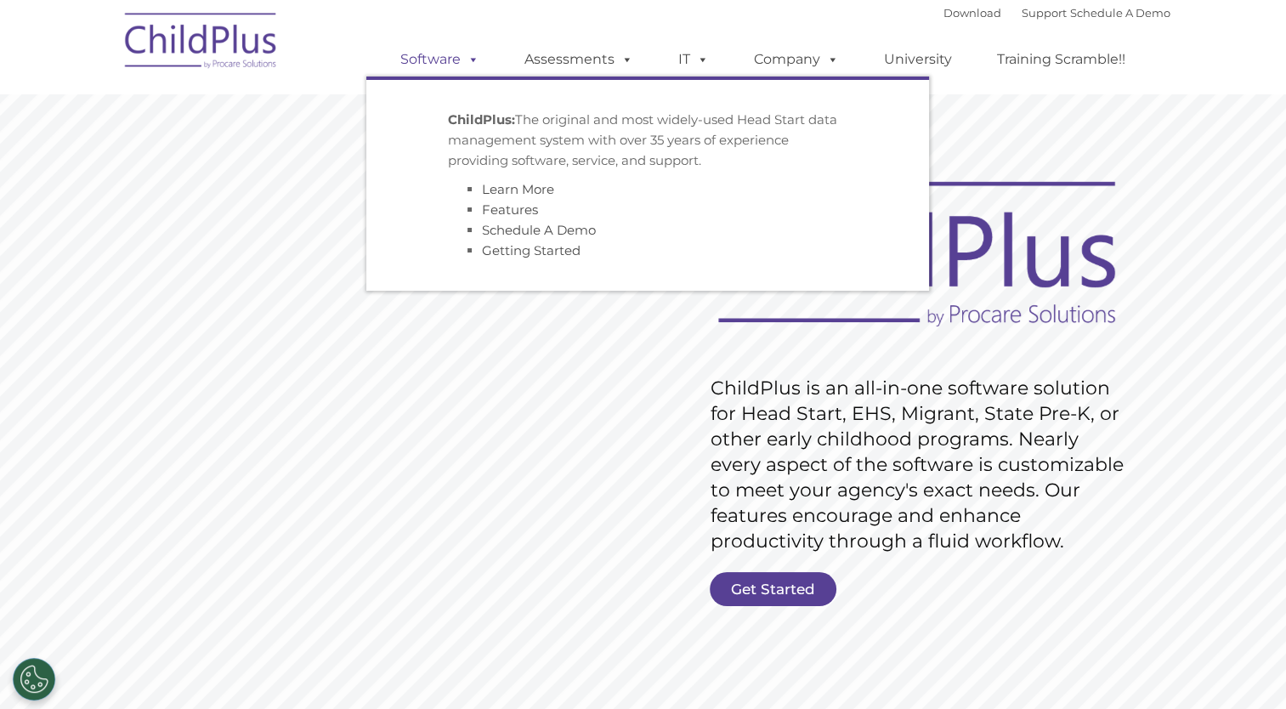 The width and height of the screenshot is (1286, 709). What do you see at coordinates (972, 13) in the screenshot?
I see `a: Download` at bounding box center [972, 13].